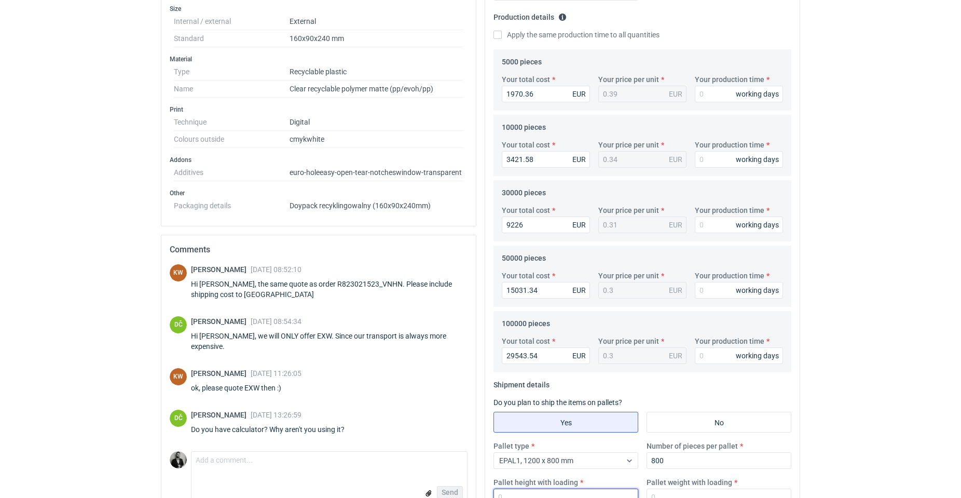 Image resolution: width=961 pixels, height=498 pixels. Describe the element at coordinates (522, 60) in the screenshot. I see `legend: 5000 pieces` at that location.